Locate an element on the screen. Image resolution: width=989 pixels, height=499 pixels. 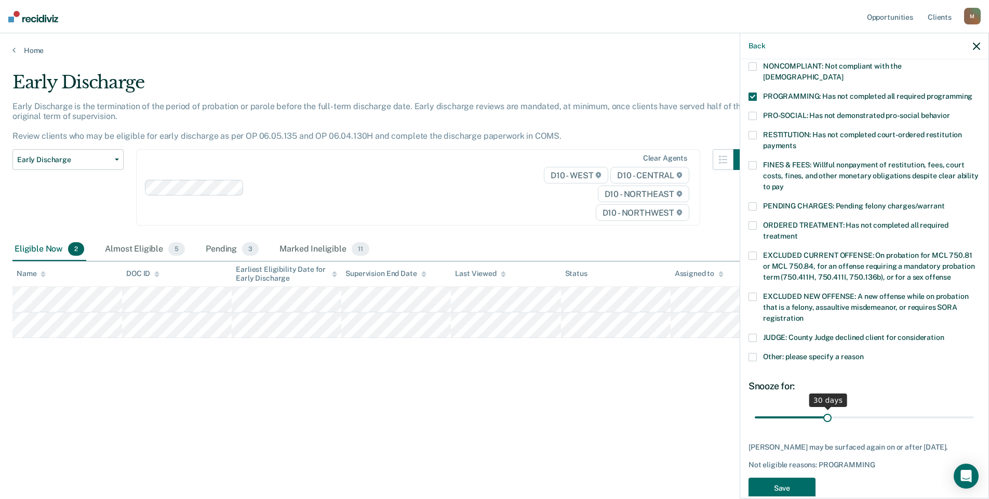
div: Last Viewed is located at coordinates (480, 273).